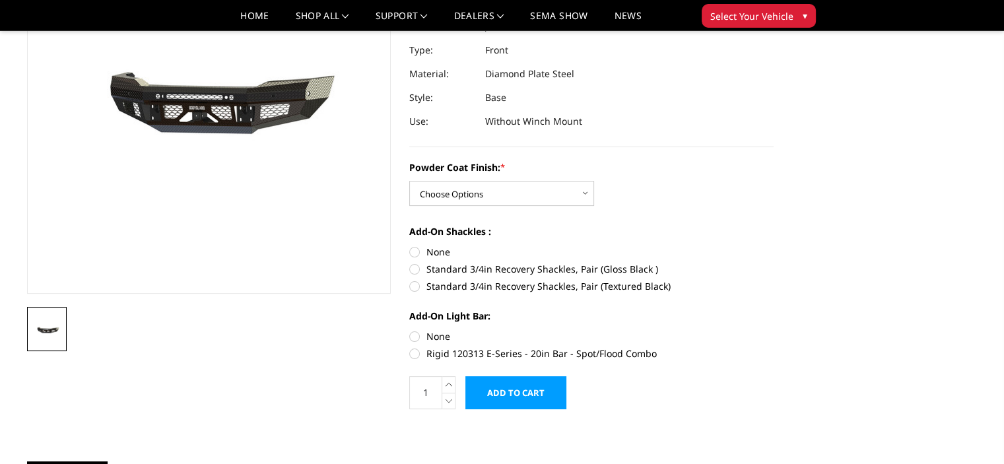 This screenshot has width=1004, height=464. What do you see at coordinates (591, 167) in the screenshot?
I see `label: Powder Coat Finish:` at bounding box center [591, 167].